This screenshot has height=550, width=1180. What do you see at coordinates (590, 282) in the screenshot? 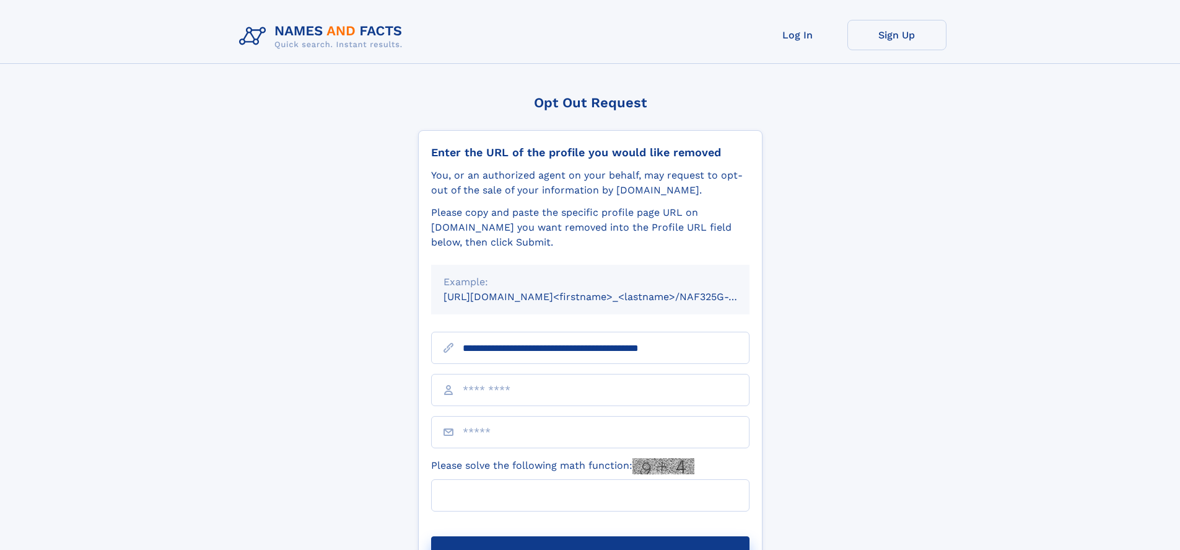
I see `div: Example:` at bounding box center [590, 282].